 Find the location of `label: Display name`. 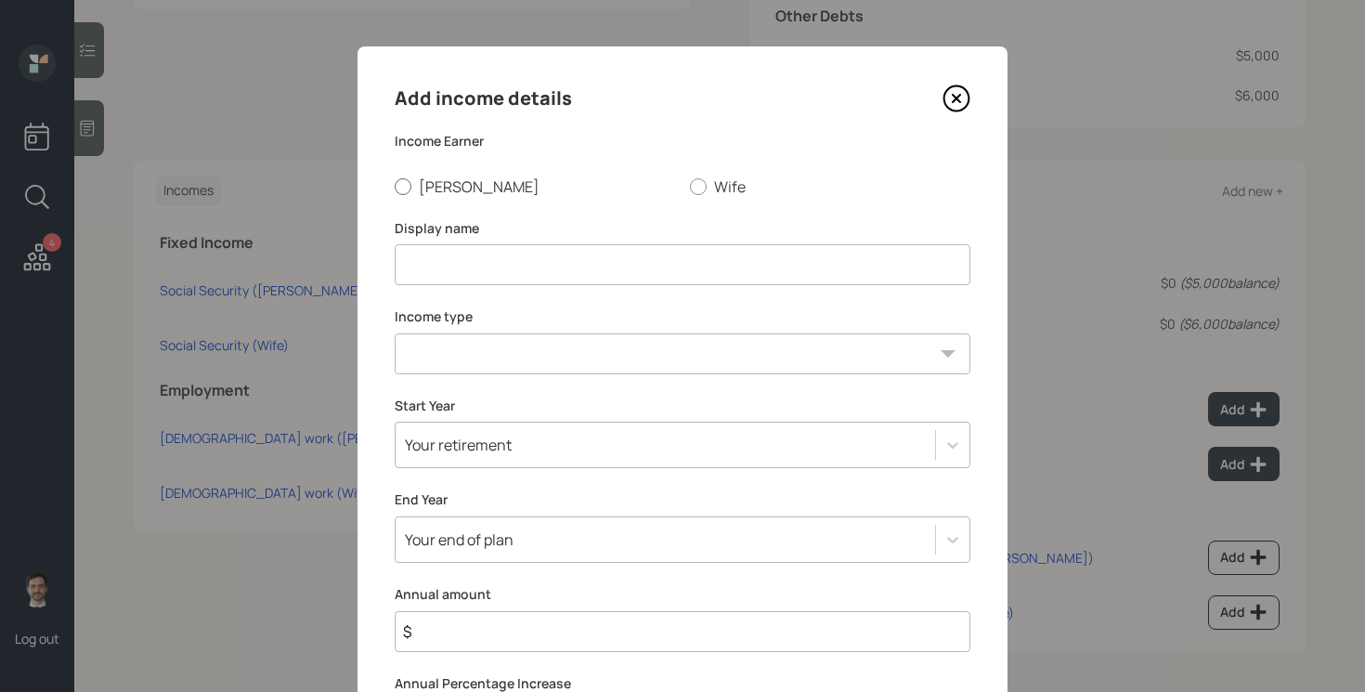

label: Display name is located at coordinates (682, 228).